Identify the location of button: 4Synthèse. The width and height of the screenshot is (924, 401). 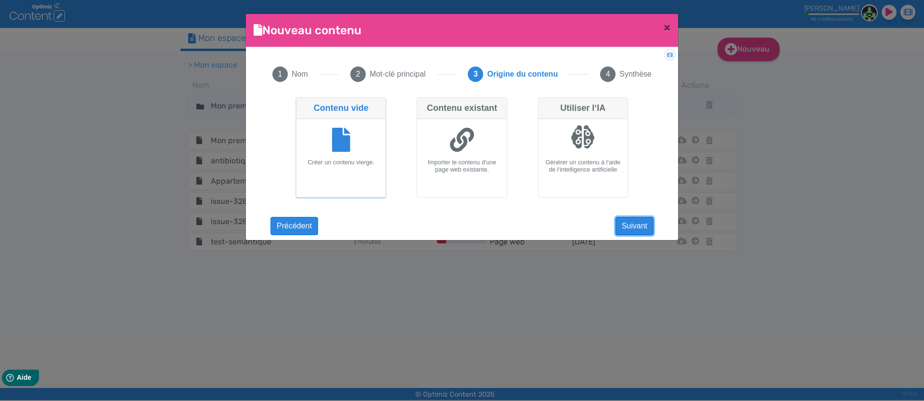
(626, 74).